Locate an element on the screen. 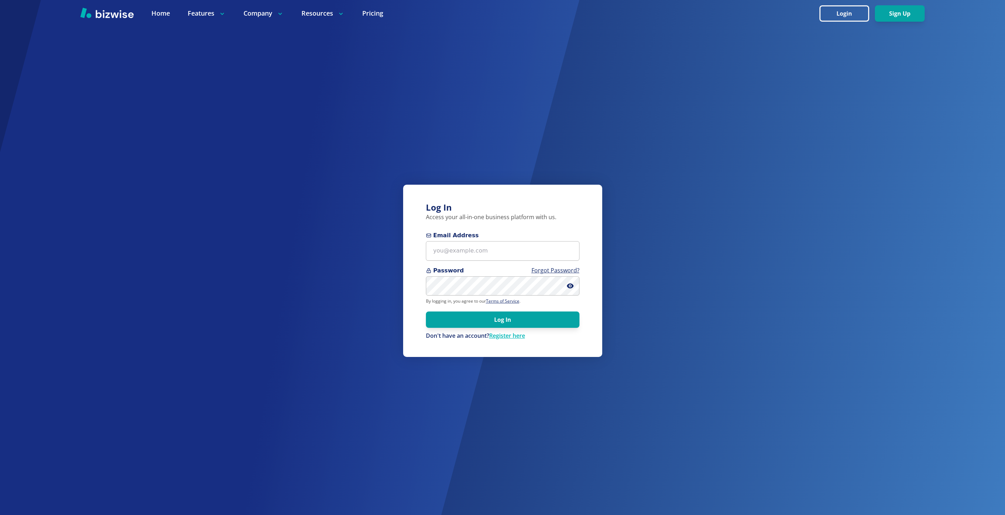 Image resolution: width=1005 pixels, height=515 pixels. a: Home is located at coordinates (161, 13).